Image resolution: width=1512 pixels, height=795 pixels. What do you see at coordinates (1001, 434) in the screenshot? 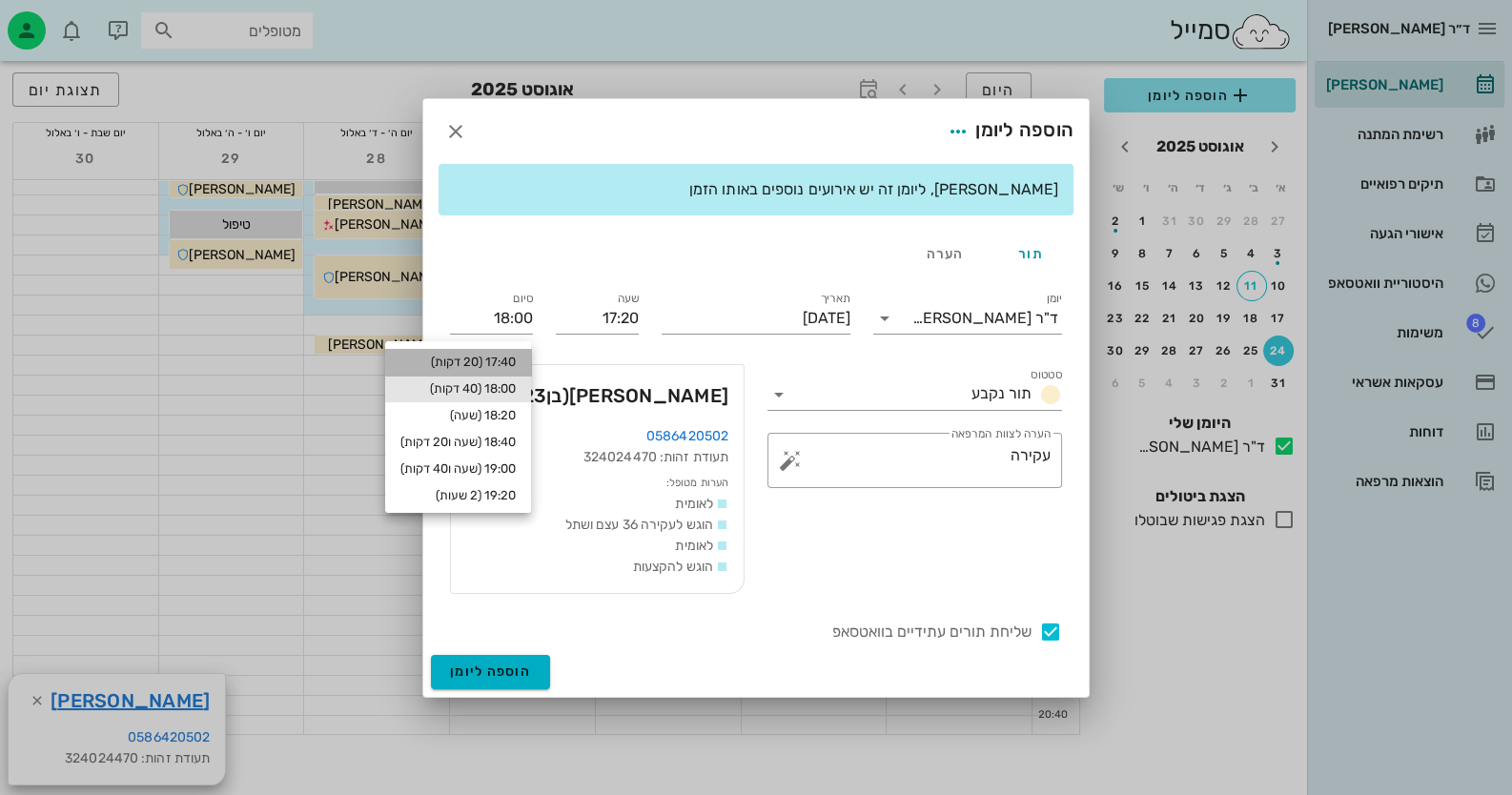
I see `label: הערה לצוות המרפאה` at bounding box center [1001, 434].